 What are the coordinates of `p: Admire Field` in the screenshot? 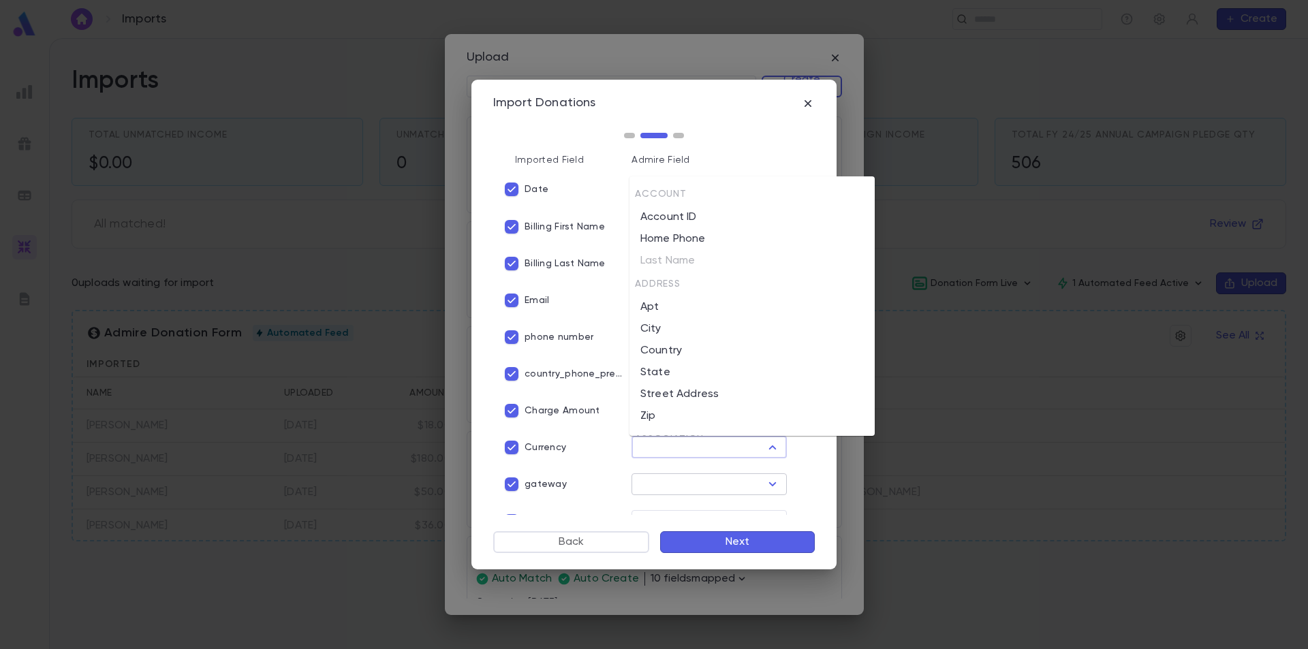 It's located at (723, 160).